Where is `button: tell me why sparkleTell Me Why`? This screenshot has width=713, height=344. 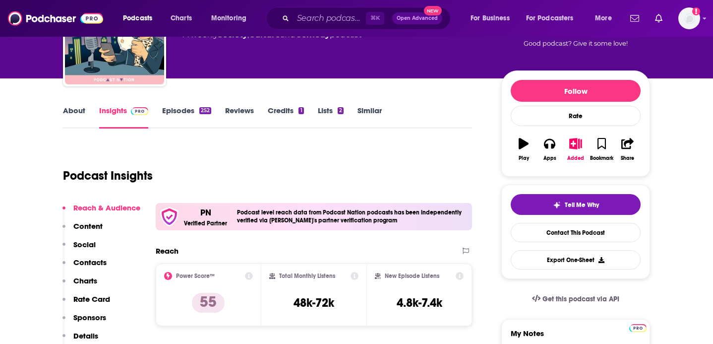 button: tell me why sparkleTell Me Why is located at coordinates (576, 204).